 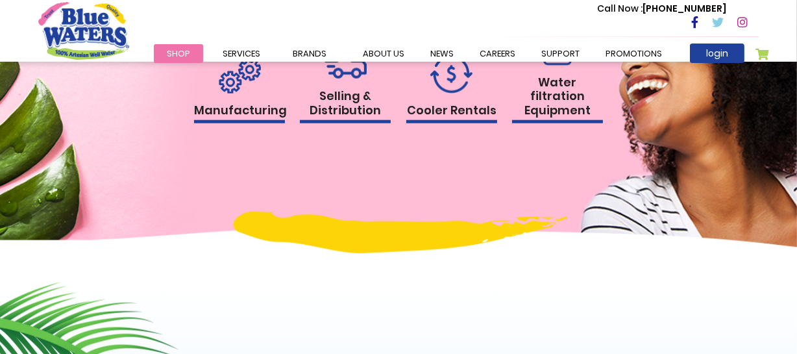 What do you see at coordinates (634, 53) in the screenshot?
I see `a: Promotions` at bounding box center [634, 53].